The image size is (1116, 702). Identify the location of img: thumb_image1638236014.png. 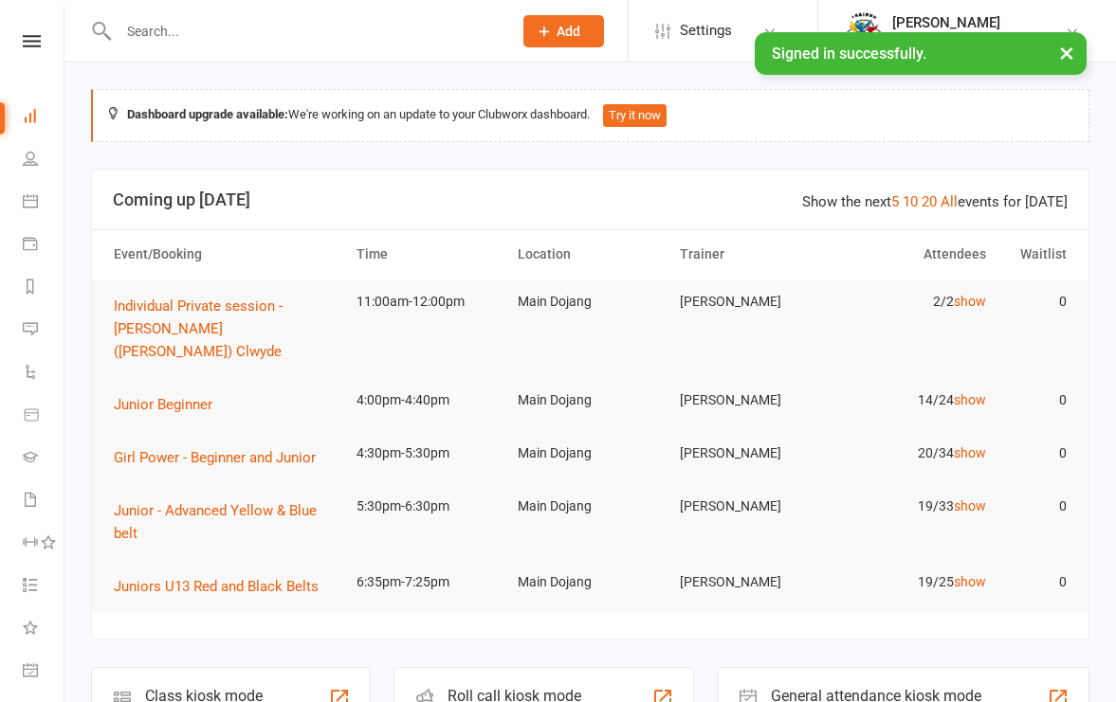
(864, 31).